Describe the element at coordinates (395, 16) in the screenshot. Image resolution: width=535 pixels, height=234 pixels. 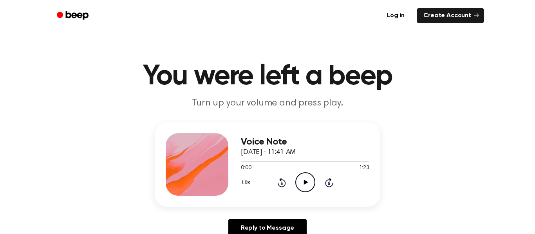
I see `a: Log in` at that location.